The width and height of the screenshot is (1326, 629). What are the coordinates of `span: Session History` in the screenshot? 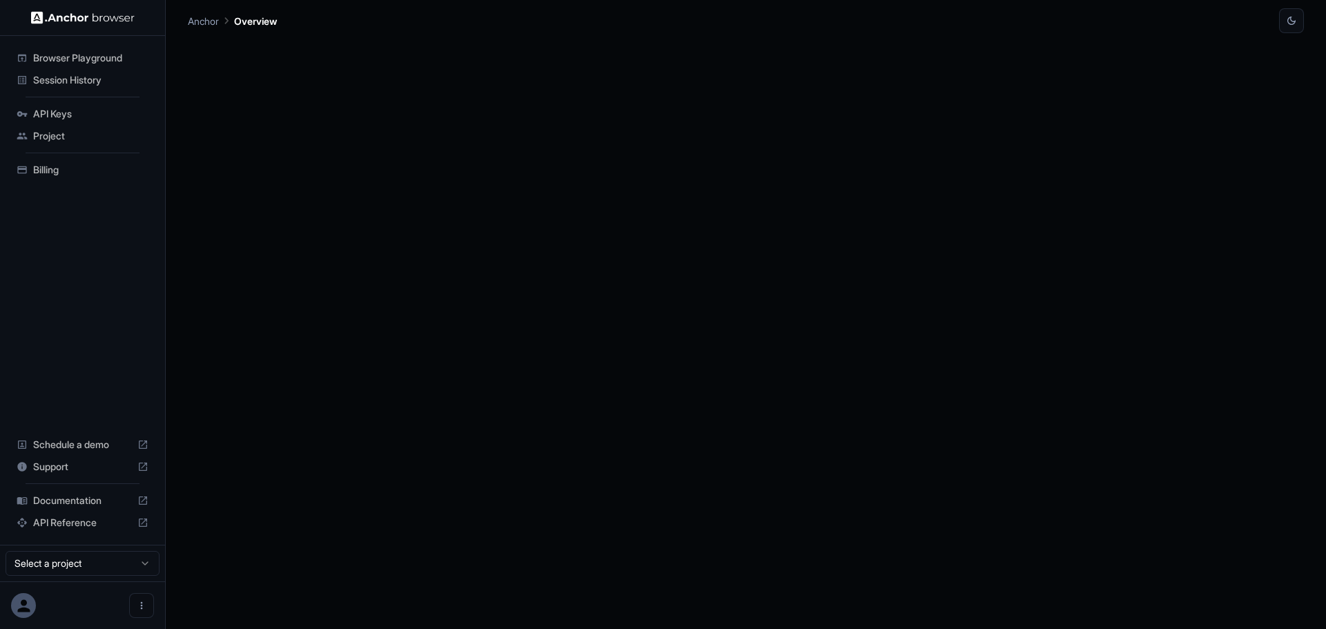 It's located at (90, 80).